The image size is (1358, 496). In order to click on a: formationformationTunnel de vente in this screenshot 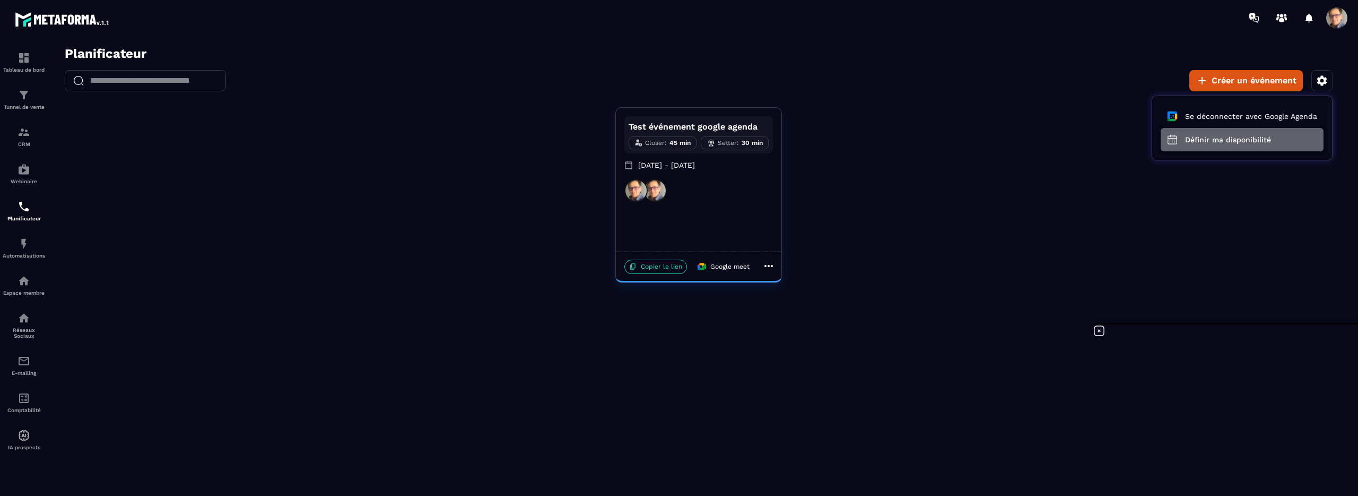, I will do `click(24, 99)`.